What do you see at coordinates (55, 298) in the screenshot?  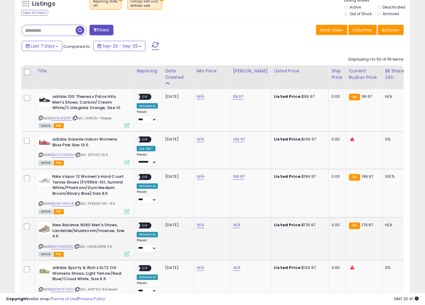 I see `div: seller snap | |` at bounding box center [55, 298].